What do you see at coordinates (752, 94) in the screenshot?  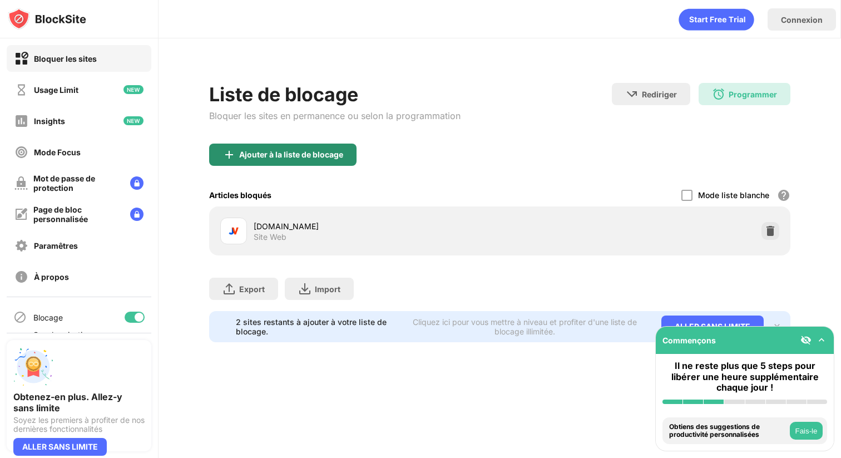 I see `div: Programmer` at bounding box center [752, 94].